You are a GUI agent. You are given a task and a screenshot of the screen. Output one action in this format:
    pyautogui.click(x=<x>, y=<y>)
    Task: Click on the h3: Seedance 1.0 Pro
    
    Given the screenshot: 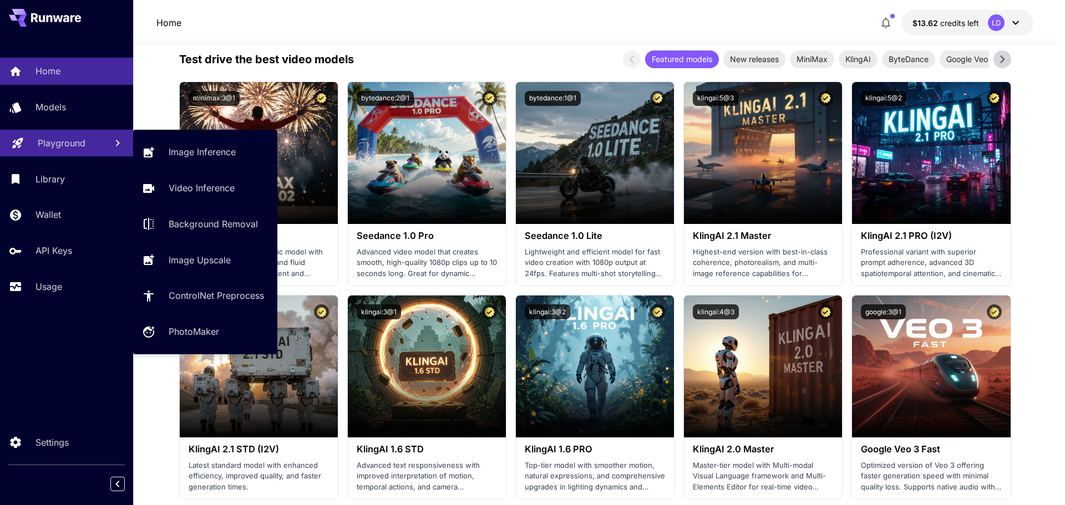 What is the action you would take?
    pyautogui.click(x=426, y=236)
    